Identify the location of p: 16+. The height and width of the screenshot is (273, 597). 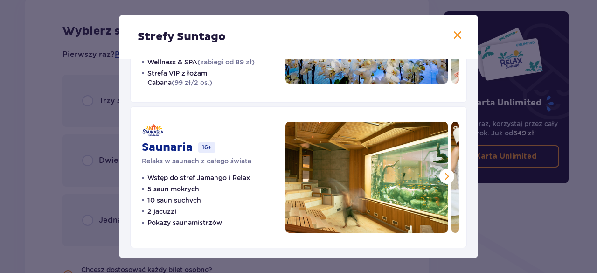
(206, 147).